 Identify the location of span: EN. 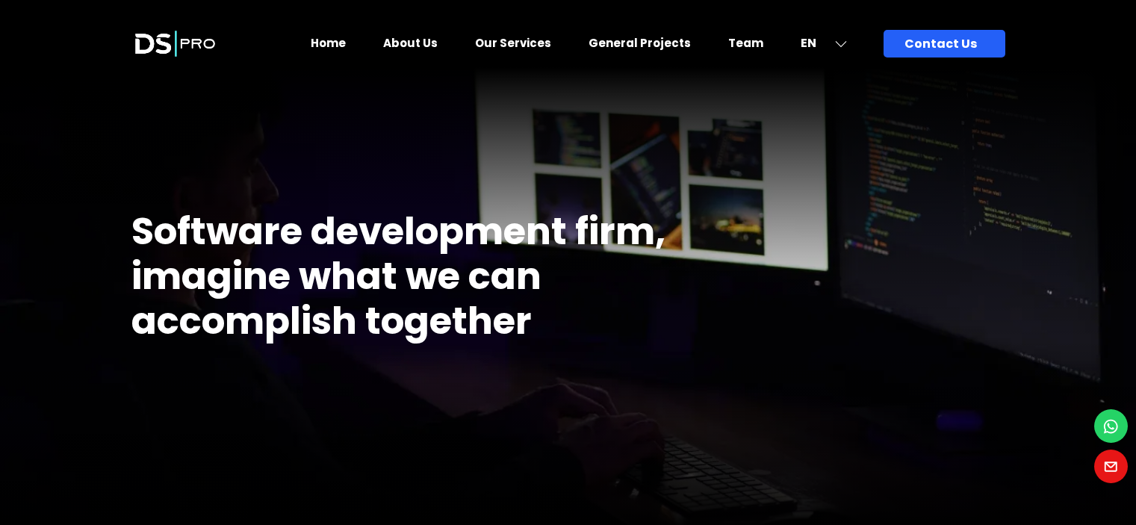
(808, 43).